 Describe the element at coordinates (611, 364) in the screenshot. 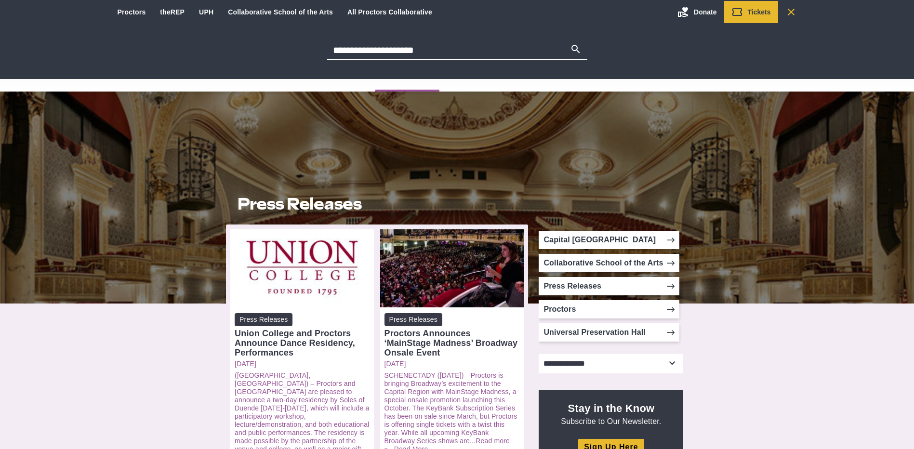

I see `select: Select category` at that location.